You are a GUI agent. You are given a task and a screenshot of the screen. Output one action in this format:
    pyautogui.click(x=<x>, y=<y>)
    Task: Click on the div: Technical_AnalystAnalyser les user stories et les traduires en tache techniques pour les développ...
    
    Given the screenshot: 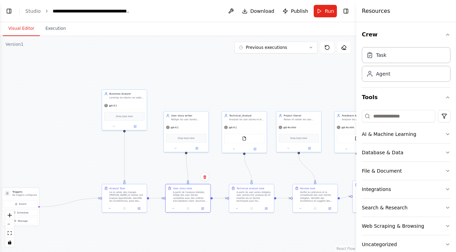 What is the action you would take?
    pyautogui.click(x=244, y=132)
    